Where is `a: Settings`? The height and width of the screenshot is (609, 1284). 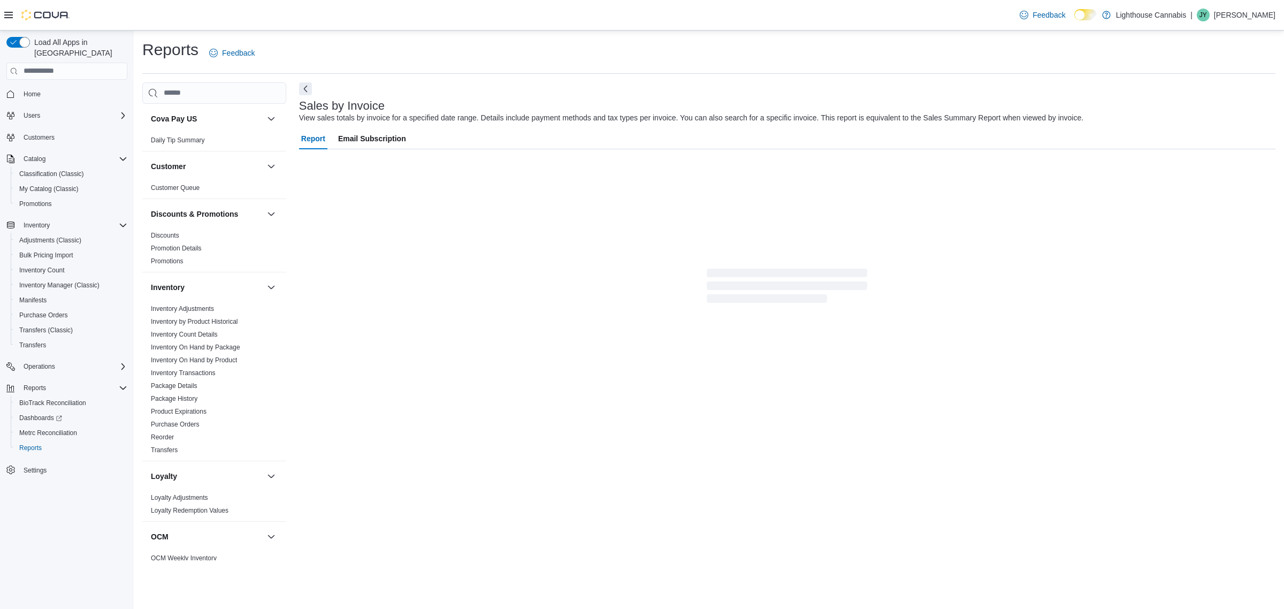 a: Settings is located at coordinates (35, 470).